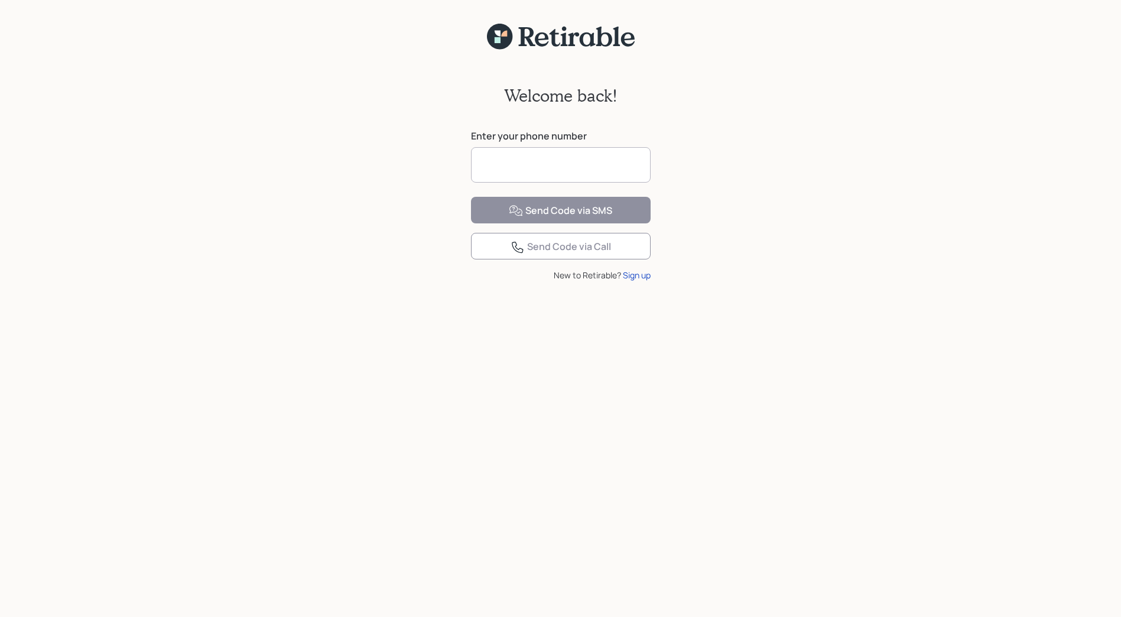 This screenshot has width=1121, height=617. I want to click on button: Send Code via SMS, so click(561, 210).